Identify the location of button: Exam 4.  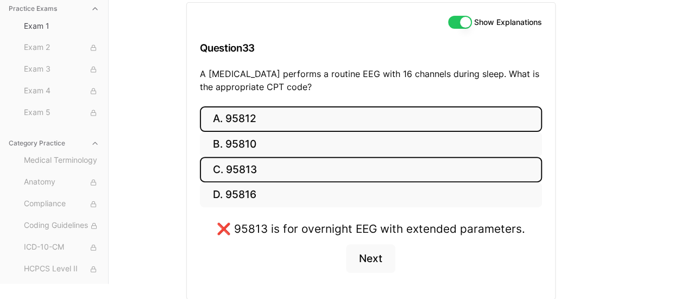
(61, 91).